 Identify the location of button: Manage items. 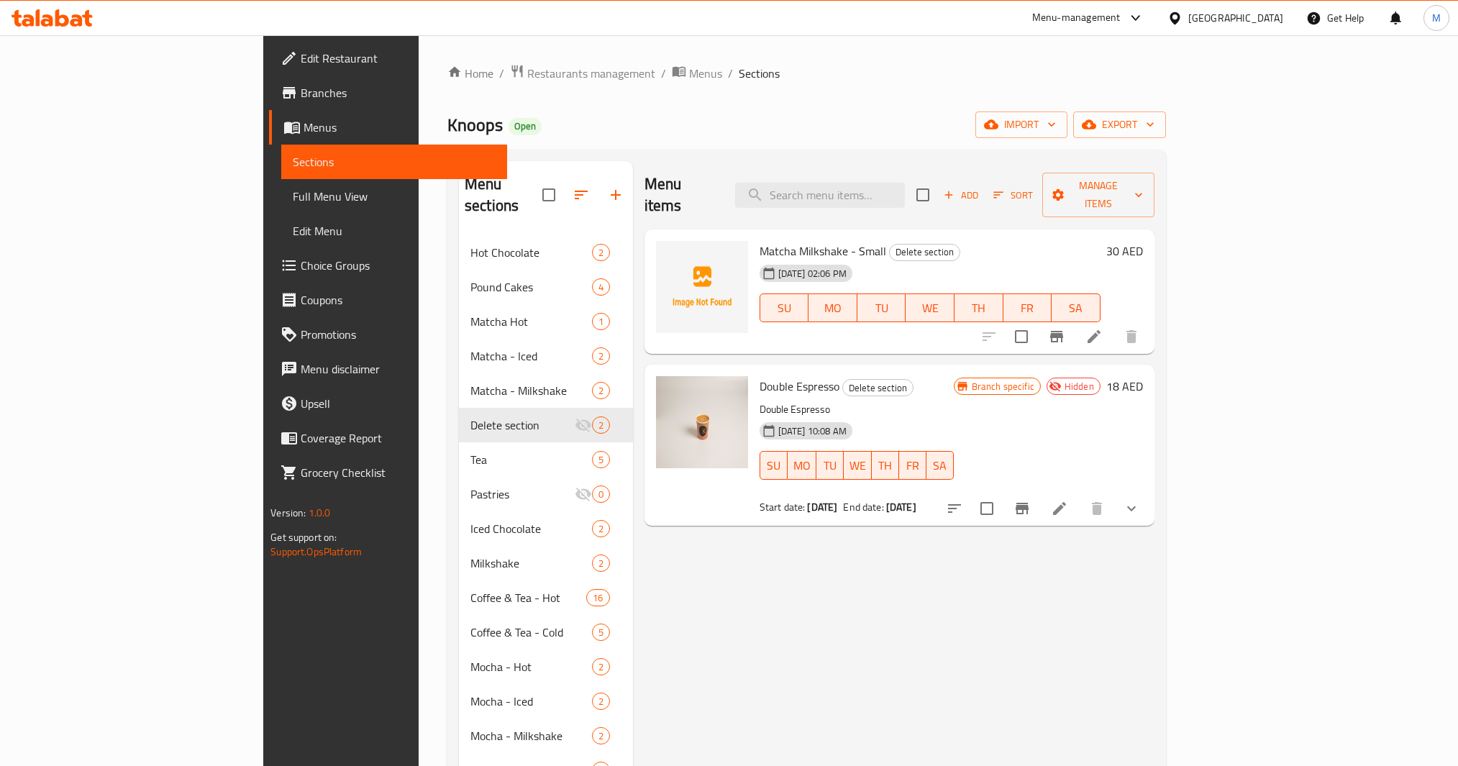
(1099, 195).